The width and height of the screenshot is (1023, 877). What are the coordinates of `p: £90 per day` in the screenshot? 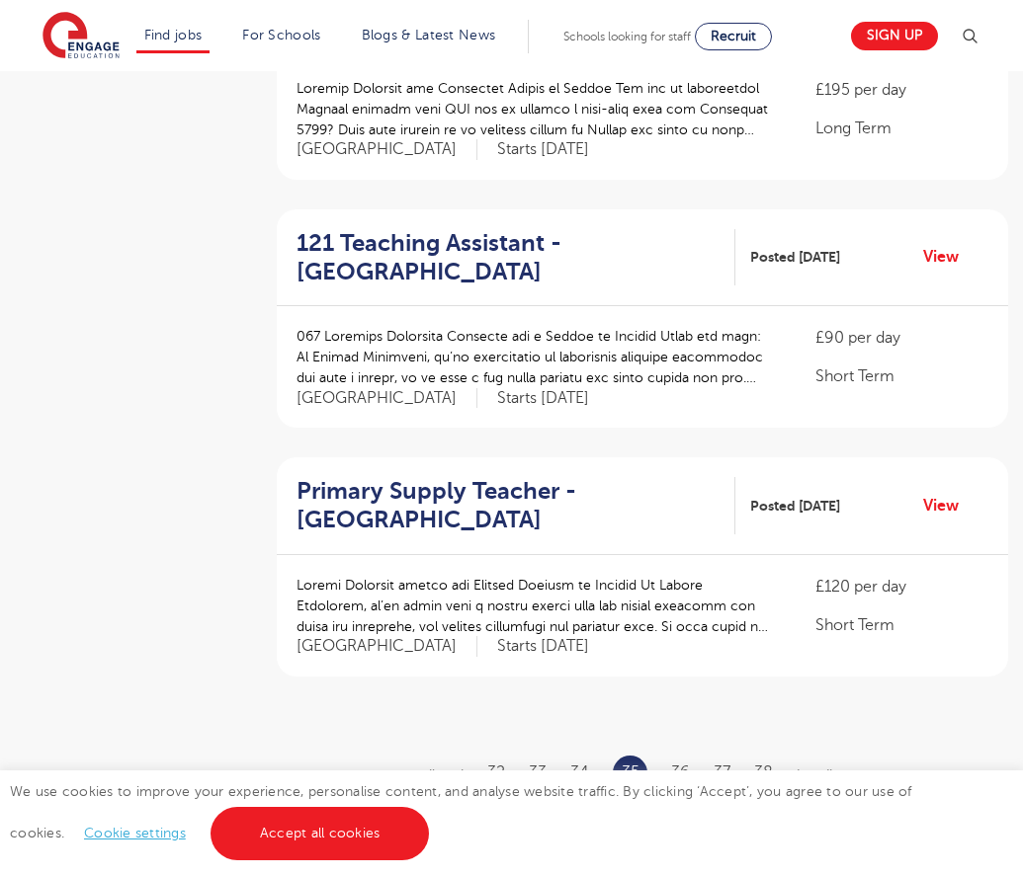 It's located at (901, 338).